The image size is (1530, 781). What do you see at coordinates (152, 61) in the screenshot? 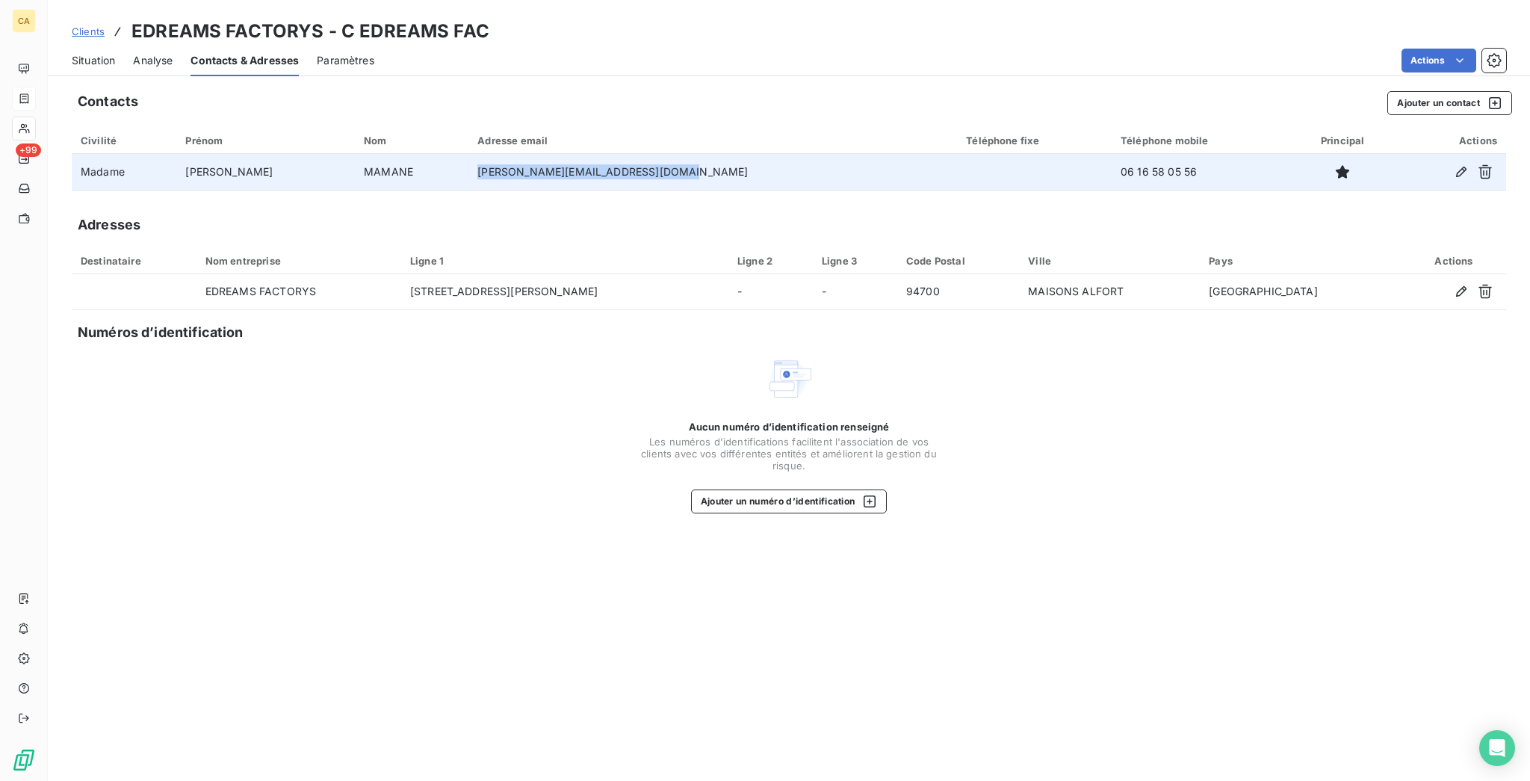
I see `span: Analyse` at bounding box center [152, 61].